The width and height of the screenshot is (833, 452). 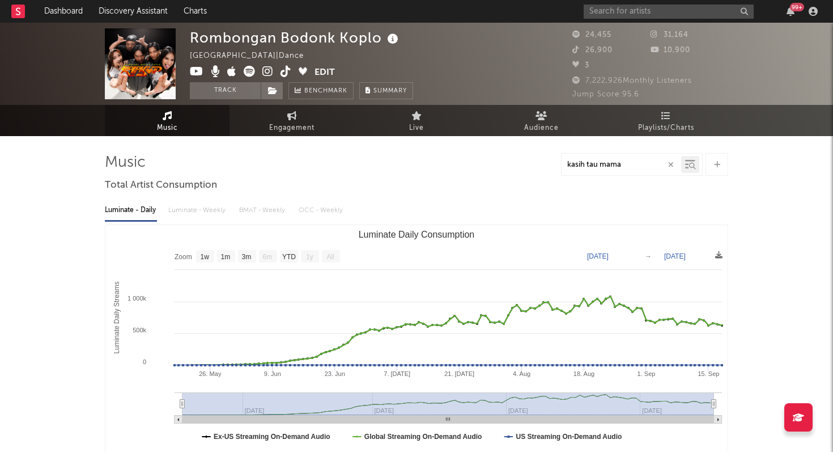 What do you see at coordinates (268, 257) in the screenshot?
I see `text: 6m` at bounding box center [268, 257].